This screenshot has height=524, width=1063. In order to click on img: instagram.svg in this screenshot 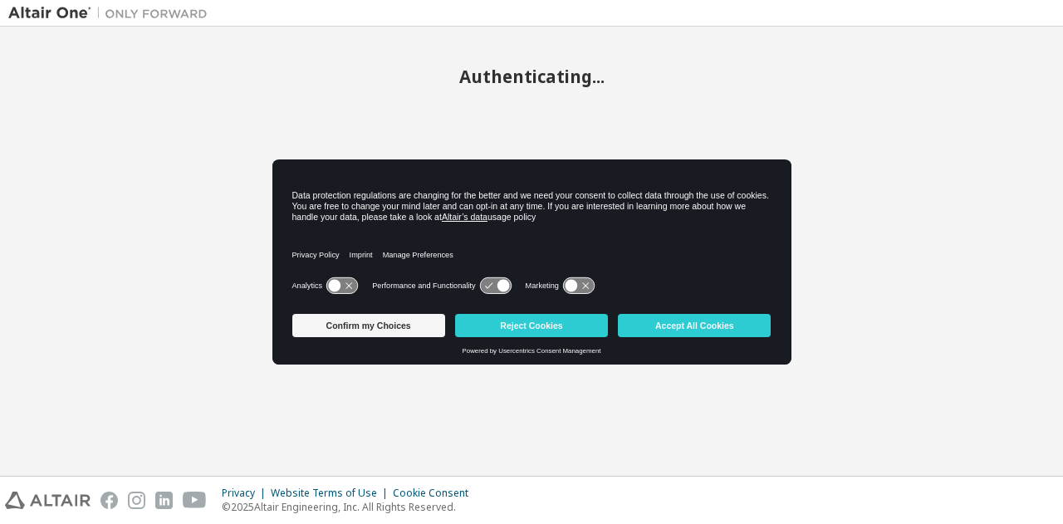, I will do `click(136, 500)`.